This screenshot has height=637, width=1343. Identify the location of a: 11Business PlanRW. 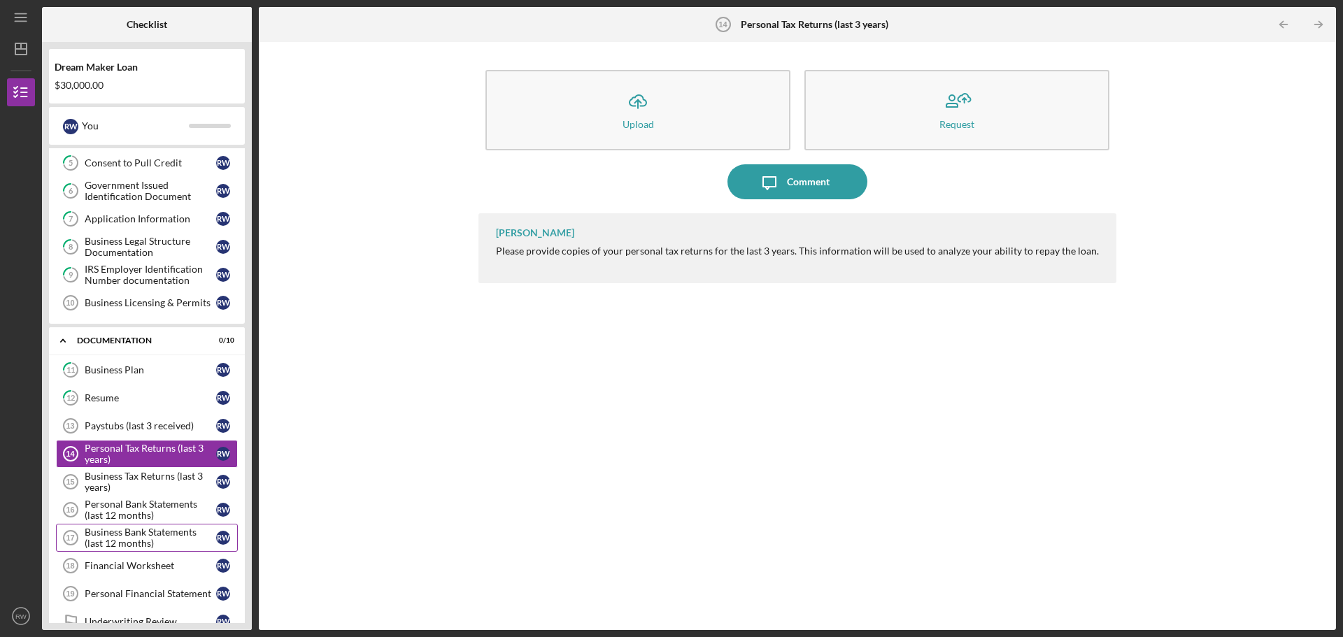
(147, 370).